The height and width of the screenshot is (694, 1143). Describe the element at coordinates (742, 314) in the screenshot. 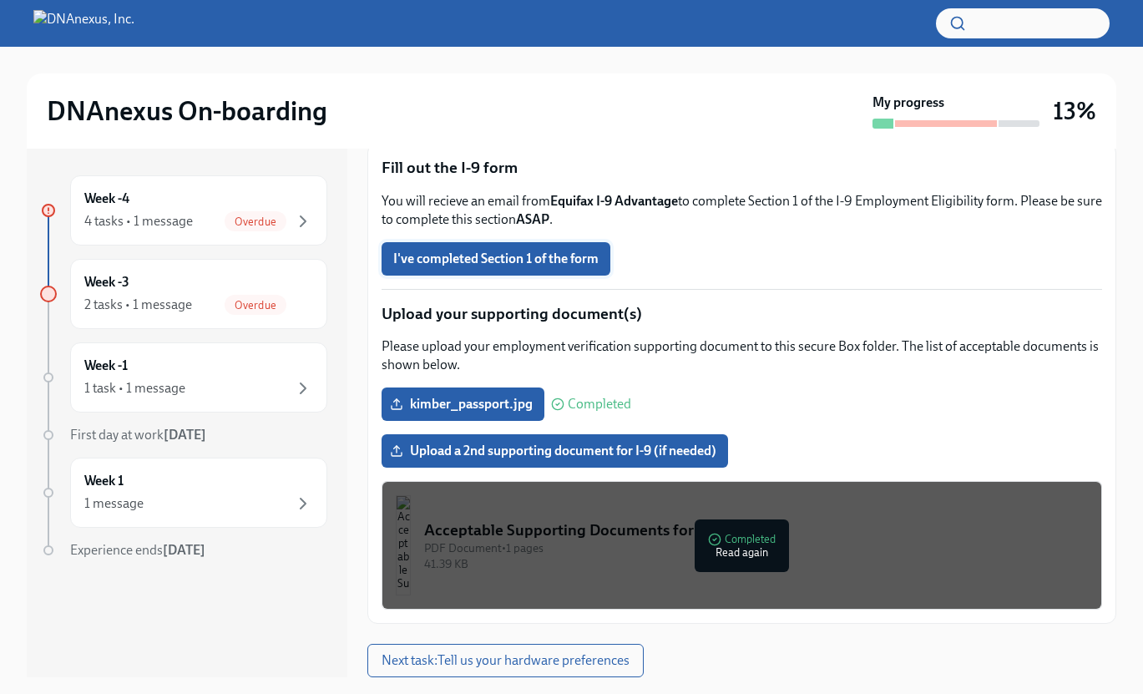

I see `p: Upload your supporting document(s)` at that location.